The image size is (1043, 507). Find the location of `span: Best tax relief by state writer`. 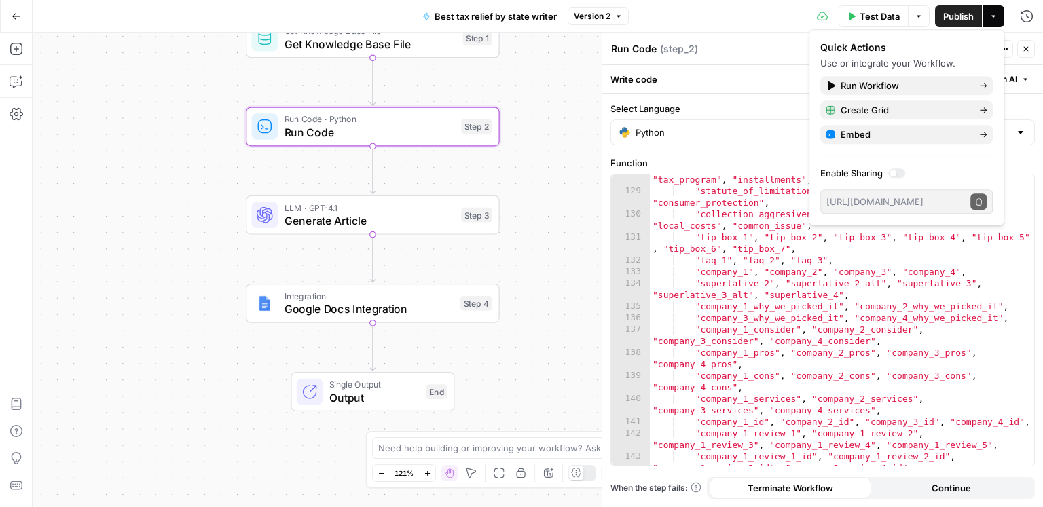

span: Best tax relief by state writer is located at coordinates (496, 16).